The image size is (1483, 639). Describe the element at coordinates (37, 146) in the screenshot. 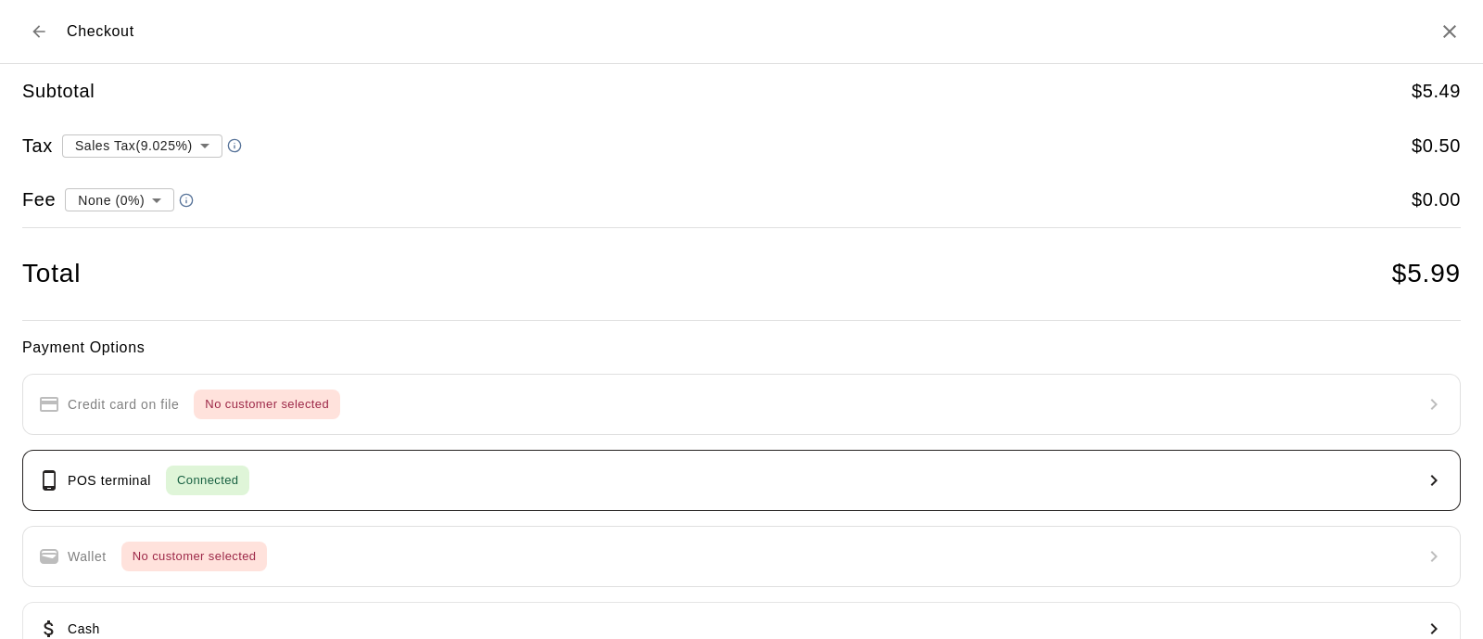

I see `h5: Tax` at that location.